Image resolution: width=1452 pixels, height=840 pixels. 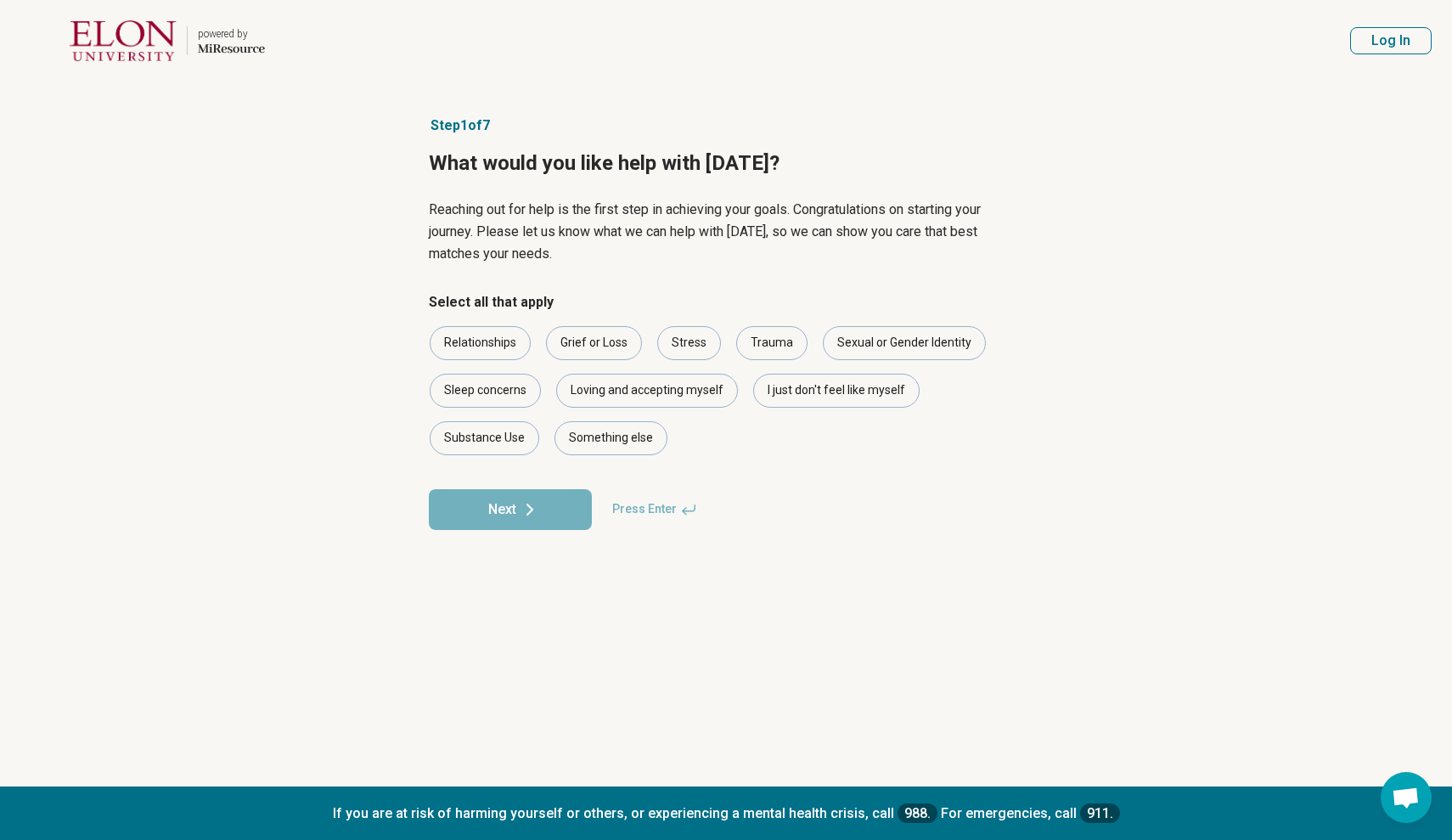 I want to click on div: Substance Use, so click(x=484, y=438).